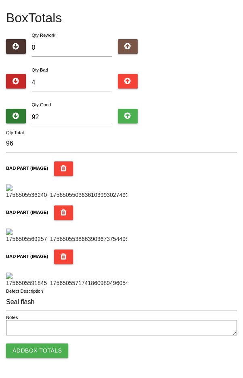 The width and height of the screenshot is (243, 378). Describe the element at coordinates (42, 105) in the screenshot. I see `label: Qty Good` at that location.